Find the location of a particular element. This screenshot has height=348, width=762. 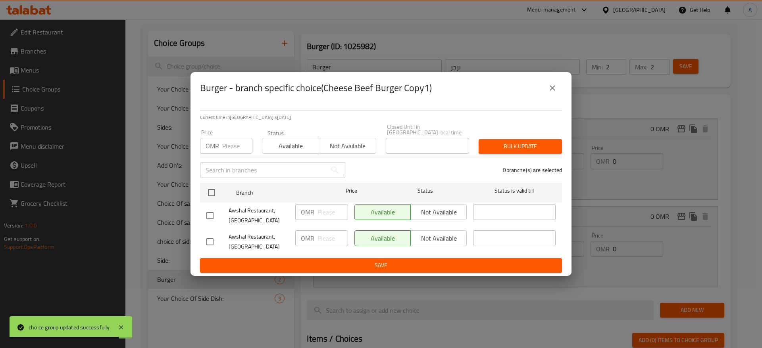

input: Search in branches is located at coordinates (264, 170).